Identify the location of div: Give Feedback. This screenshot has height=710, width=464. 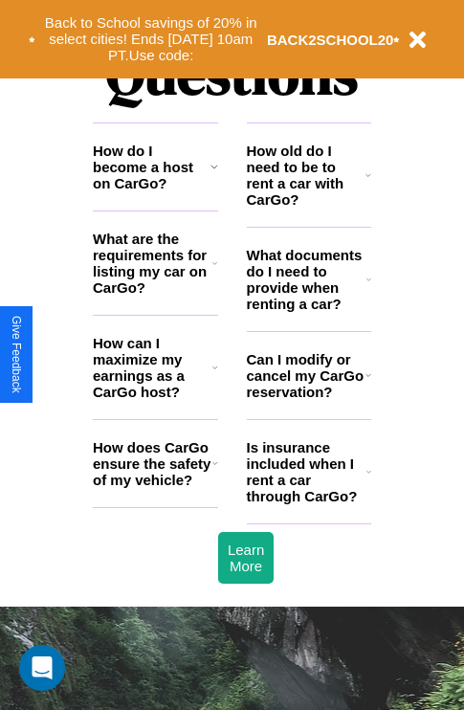
(16, 354).